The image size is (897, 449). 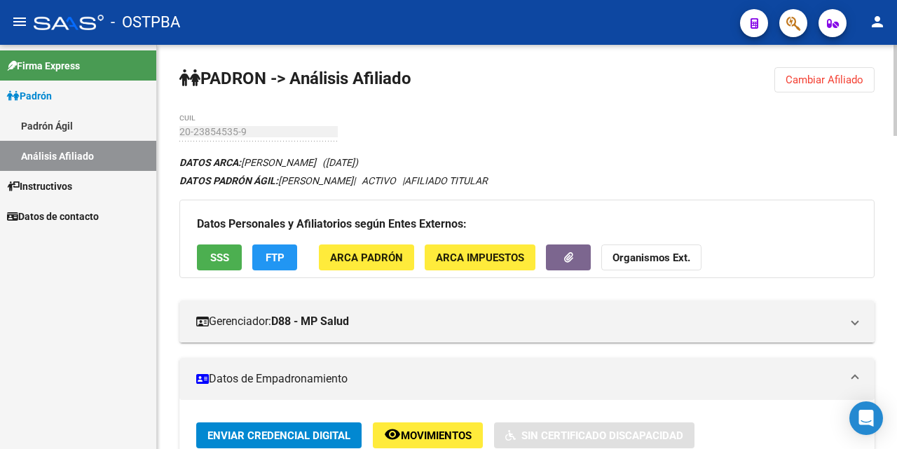 What do you see at coordinates (527, 322) in the screenshot?
I see `mat-expansion-panel-header: Gerenciador:D88 - MP Salud` at bounding box center [527, 322].